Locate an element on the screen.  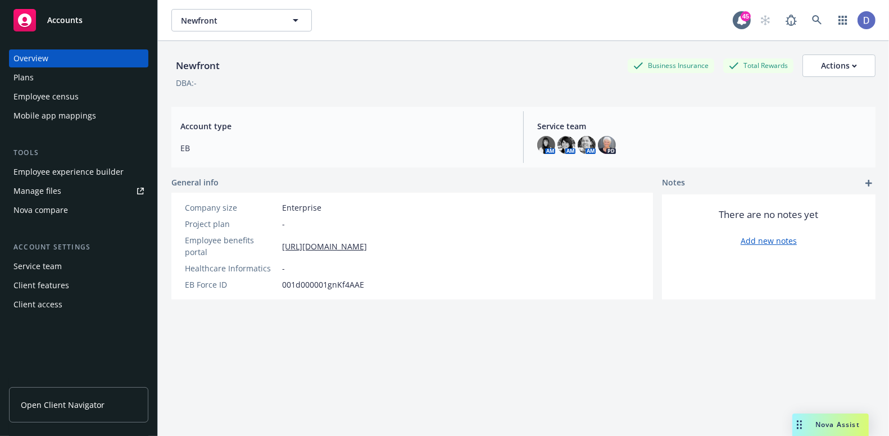
div: Healthcare Informatics is located at coordinates (231, 268).